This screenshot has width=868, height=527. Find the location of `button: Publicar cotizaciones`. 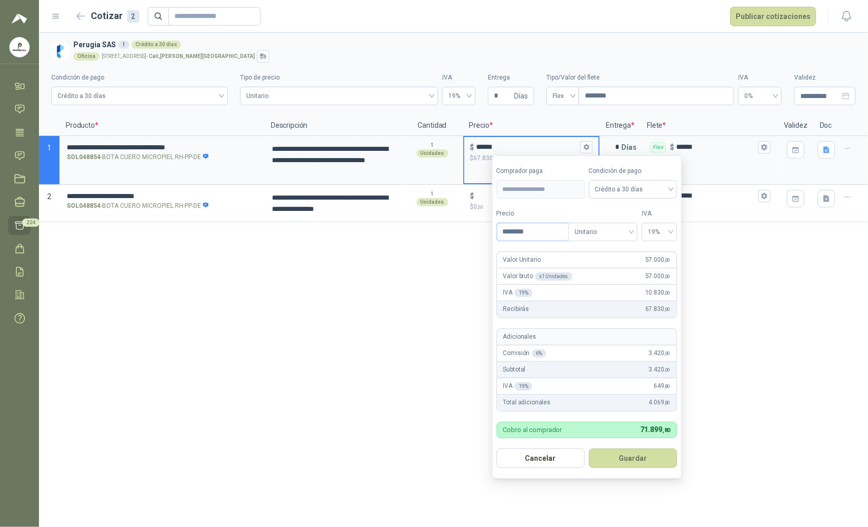

button: Publicar cotizaciones is located at coordinates (773, 16).